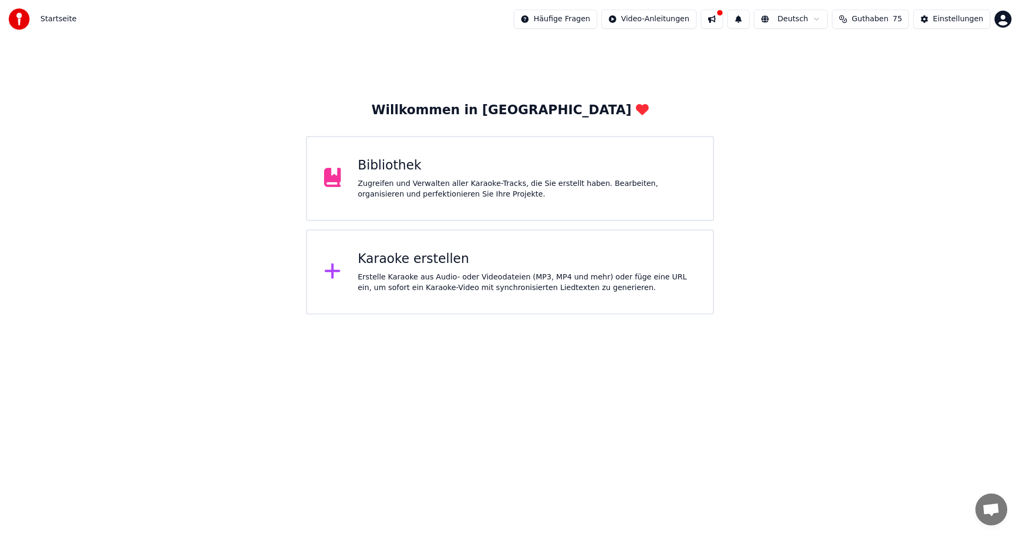 This screenshot has height=536, width=1020. Describe the element at coordinates (58, 19) in the screenshot. I see `span: Startseite` at that location.